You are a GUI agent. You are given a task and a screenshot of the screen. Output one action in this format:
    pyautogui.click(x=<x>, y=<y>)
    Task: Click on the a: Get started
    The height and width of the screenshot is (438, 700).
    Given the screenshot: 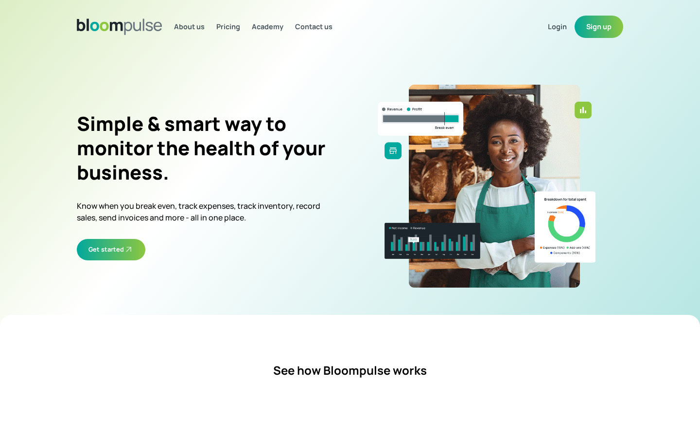 What is the action you would take?
    pyautogui.click(x=111, y=249)
    